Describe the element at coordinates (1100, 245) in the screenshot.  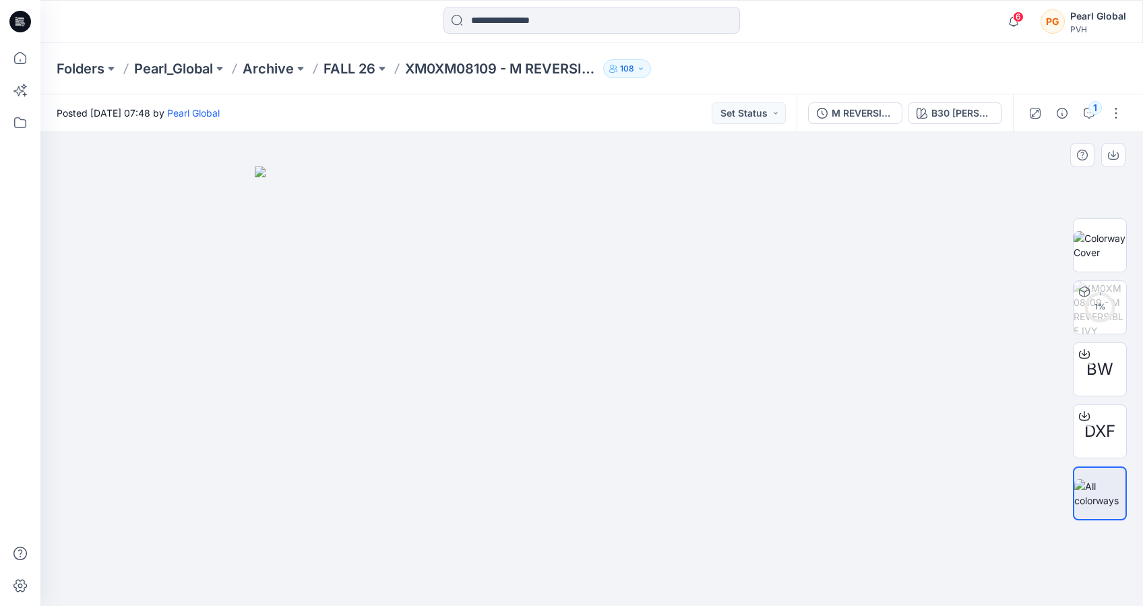
I see `img: Colorway Cover` at that location.